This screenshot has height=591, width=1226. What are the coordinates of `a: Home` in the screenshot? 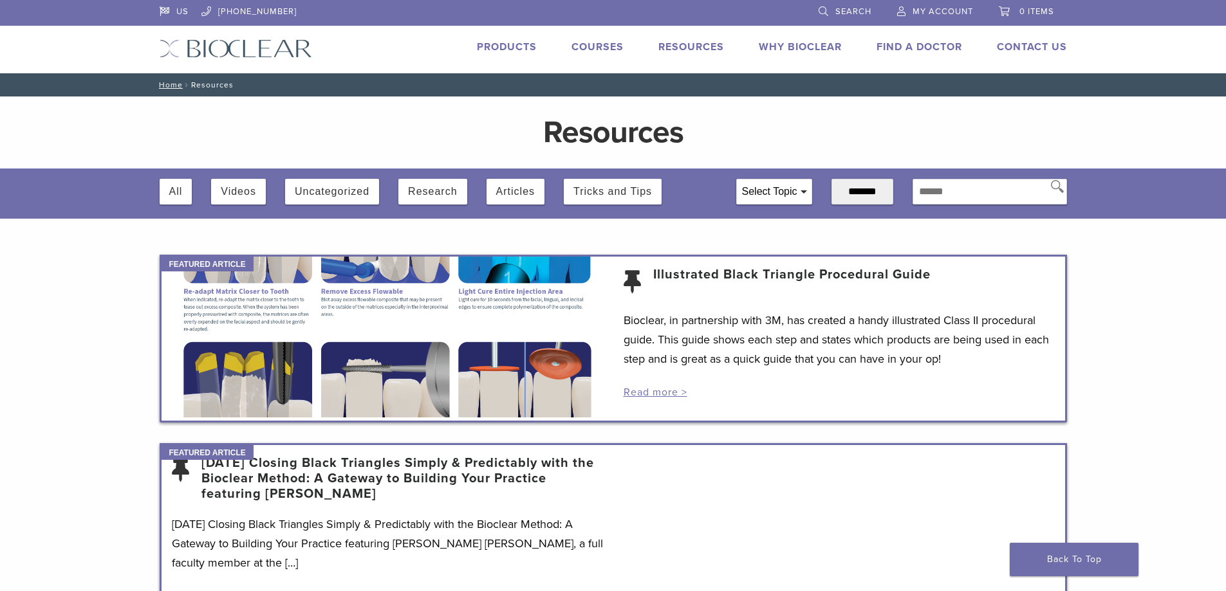 It's located at (169, 85).